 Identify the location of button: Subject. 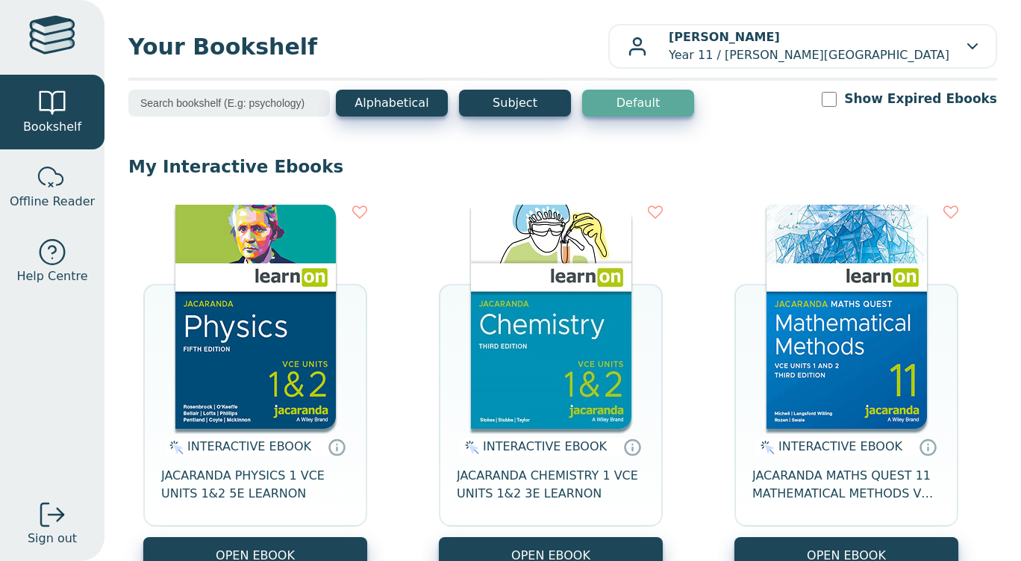
(515, 103).